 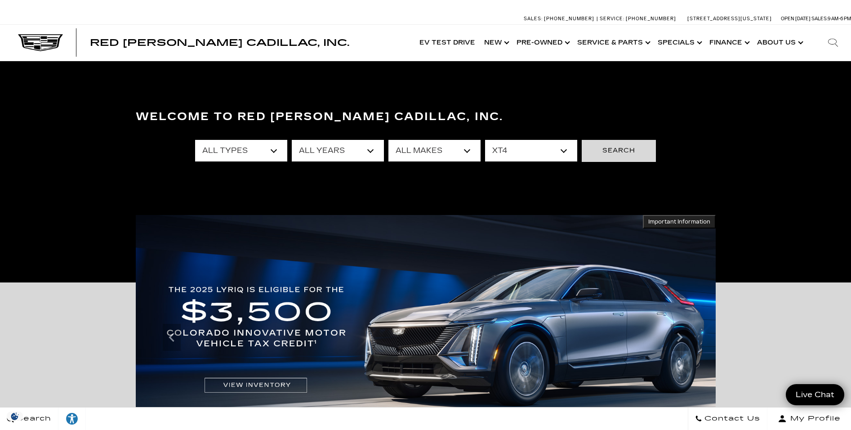 I want to click on button: Important Information, so click(x=680, y=222).